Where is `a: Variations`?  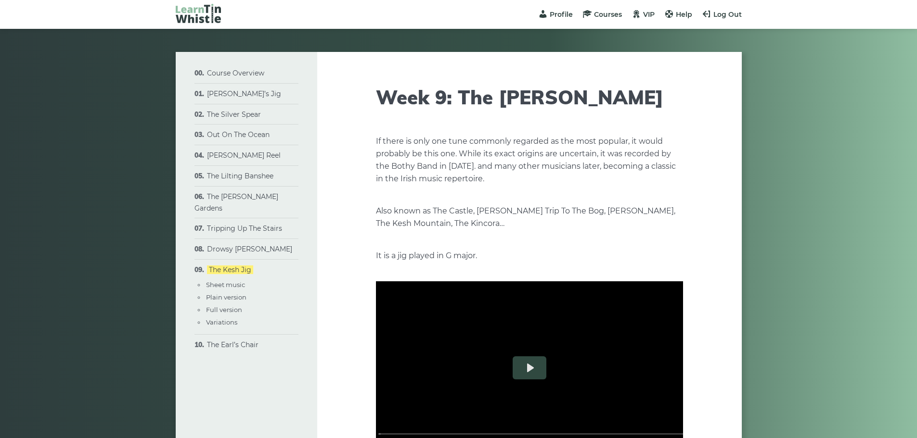
a: Variations is located at coordinates (221, 322).